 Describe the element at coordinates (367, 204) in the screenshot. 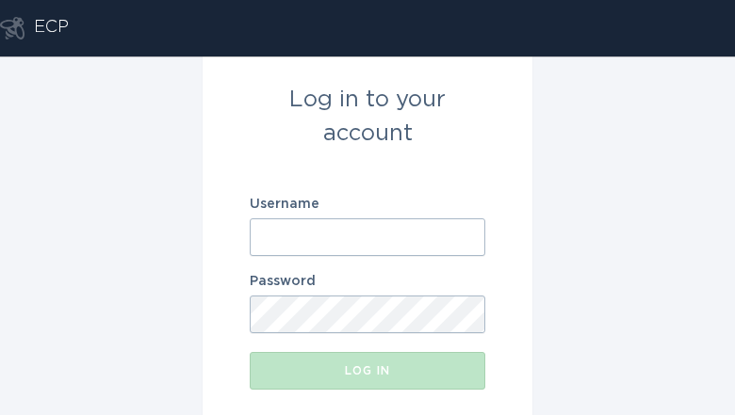

I see `label: Username` at that location.